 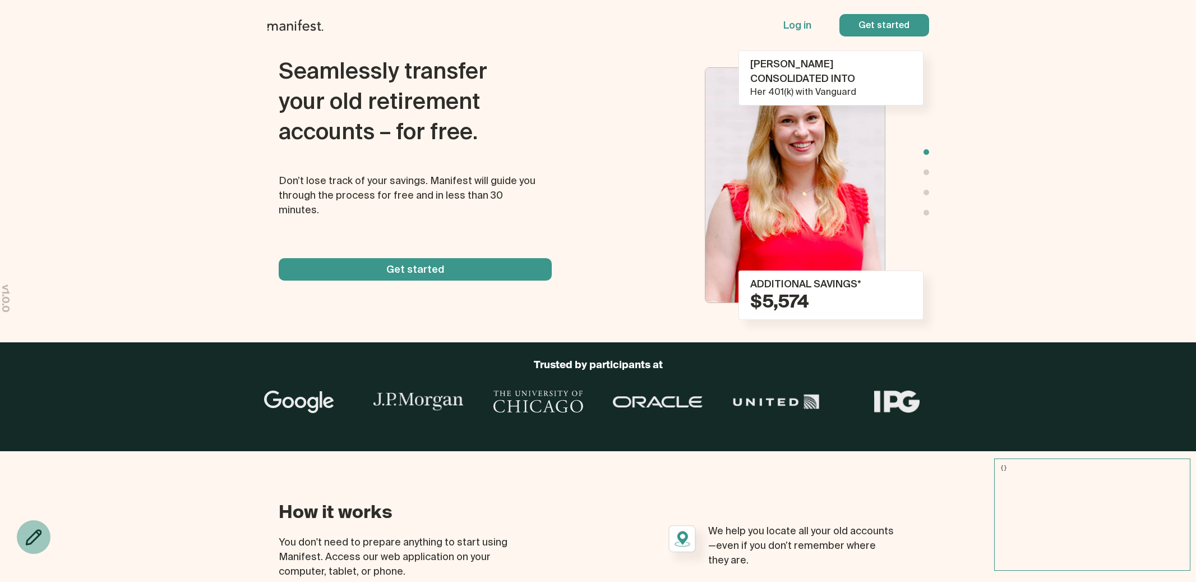 I want to click on img: Google, so click(x=299, y=402).